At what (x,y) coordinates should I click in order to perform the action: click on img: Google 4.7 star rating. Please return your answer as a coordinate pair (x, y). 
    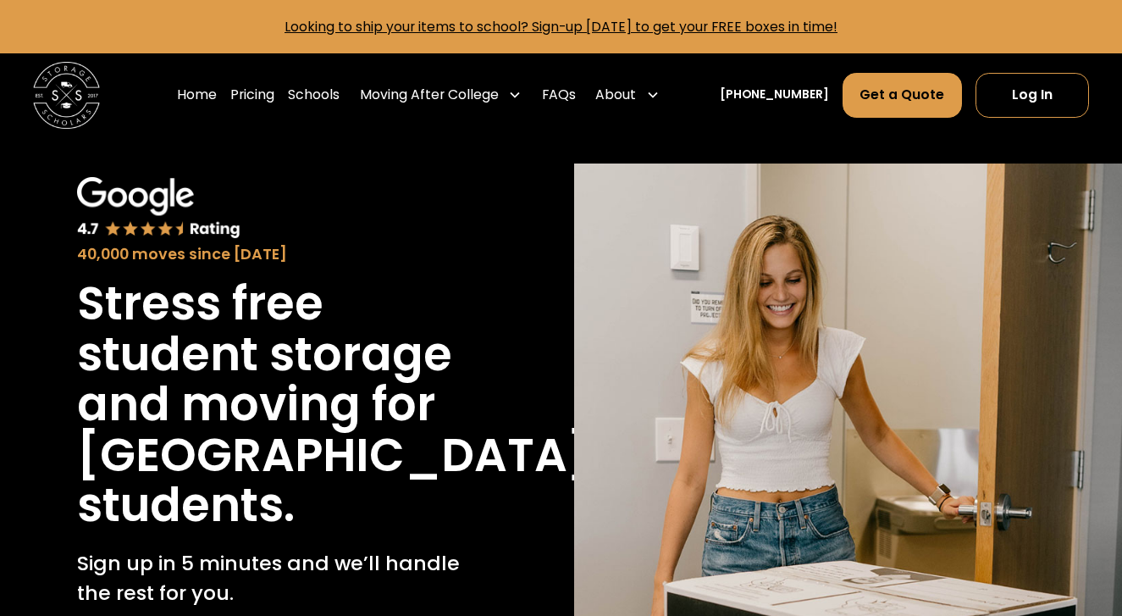
    Looking at the image, I should click on (158, 208).